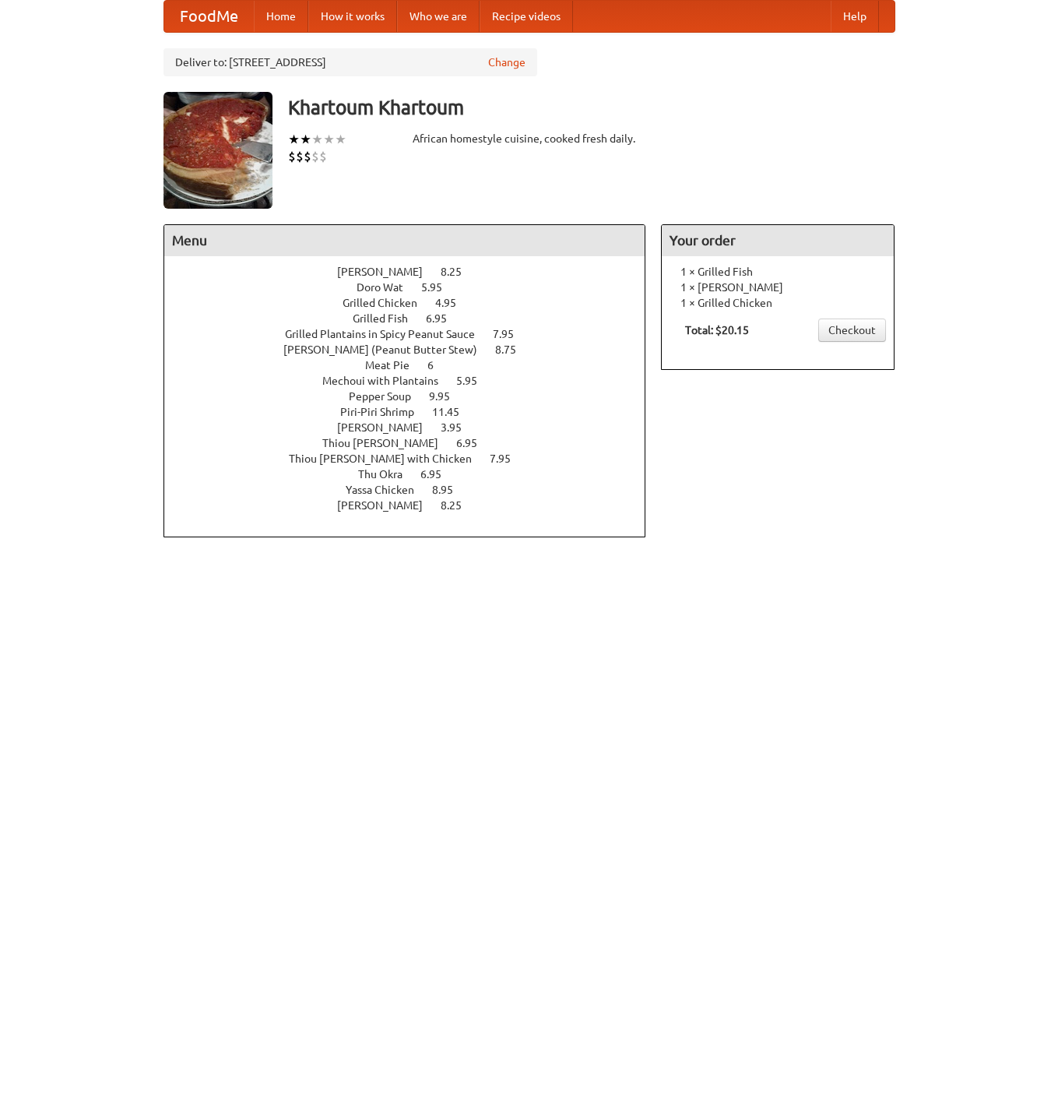 This screenshot has width=1058, height=1102. What do you see at coordinates (507, 62) in the screenshot?
I see `a: Change` at bounding box center [507, 62].